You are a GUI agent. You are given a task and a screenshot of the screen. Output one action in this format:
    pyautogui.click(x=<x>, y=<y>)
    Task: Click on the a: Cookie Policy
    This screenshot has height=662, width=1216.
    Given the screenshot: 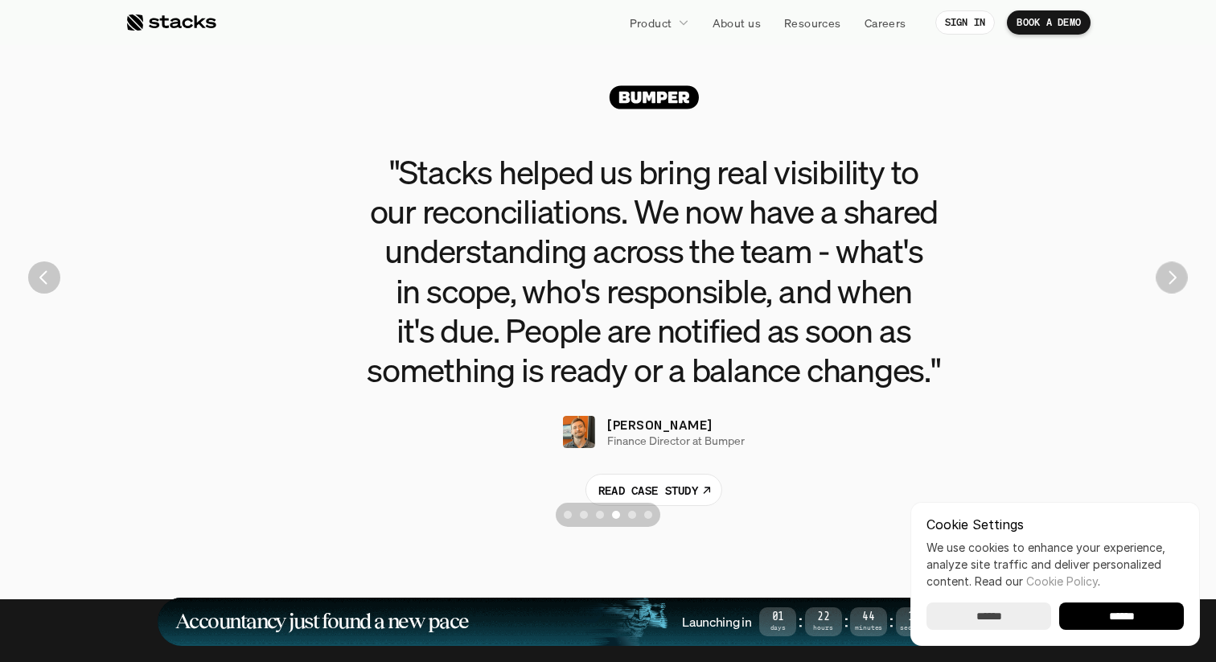 What is the action you would take?
    pyautogui.click(x=1061, y=580)
    